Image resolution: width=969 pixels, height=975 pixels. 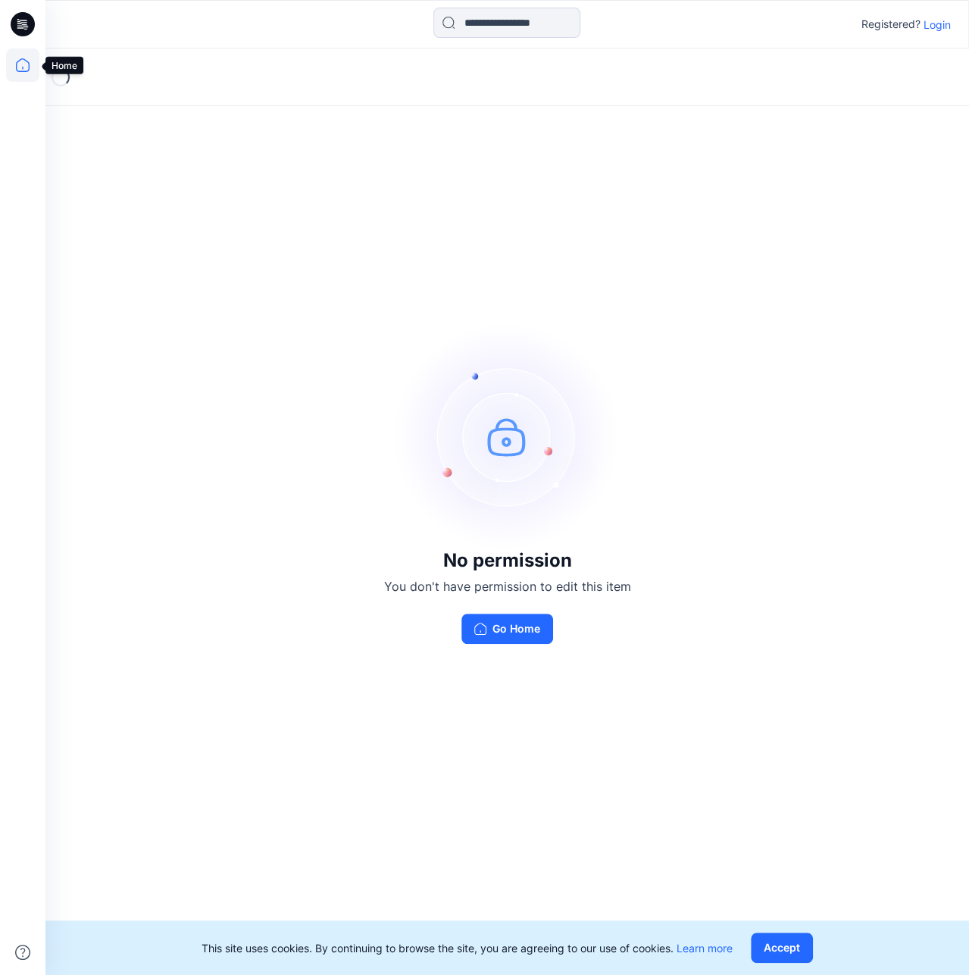 What do you see at coordinates (891, 24) in the screenshot?
I see `p: Registered?` at bounding box center [891, 24].